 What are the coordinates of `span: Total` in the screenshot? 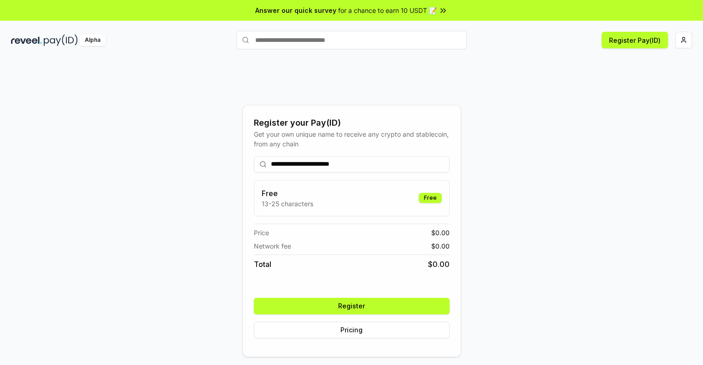 It's located at (263, 264).